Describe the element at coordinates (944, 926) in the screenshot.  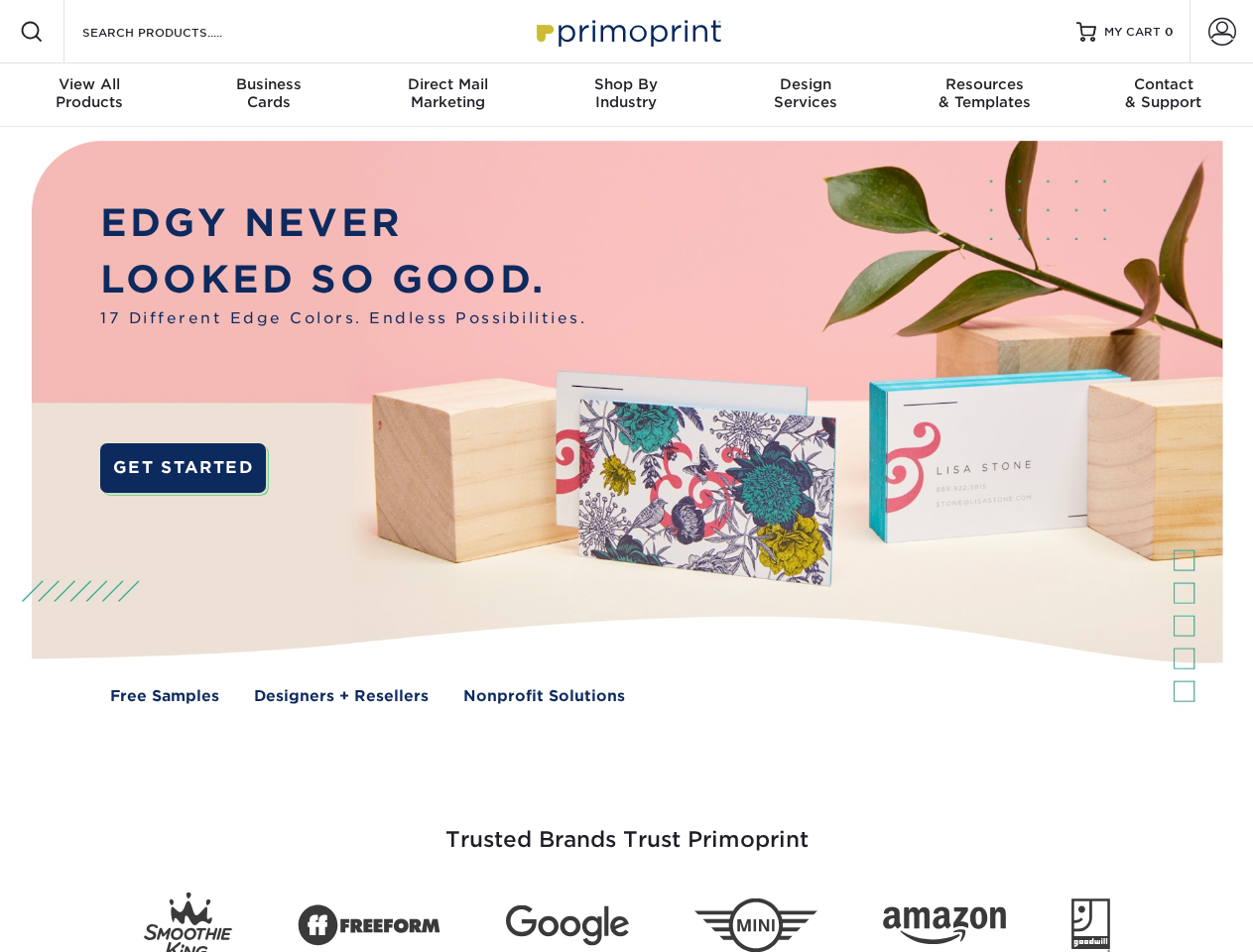
I see `img: Amazon` at that location.